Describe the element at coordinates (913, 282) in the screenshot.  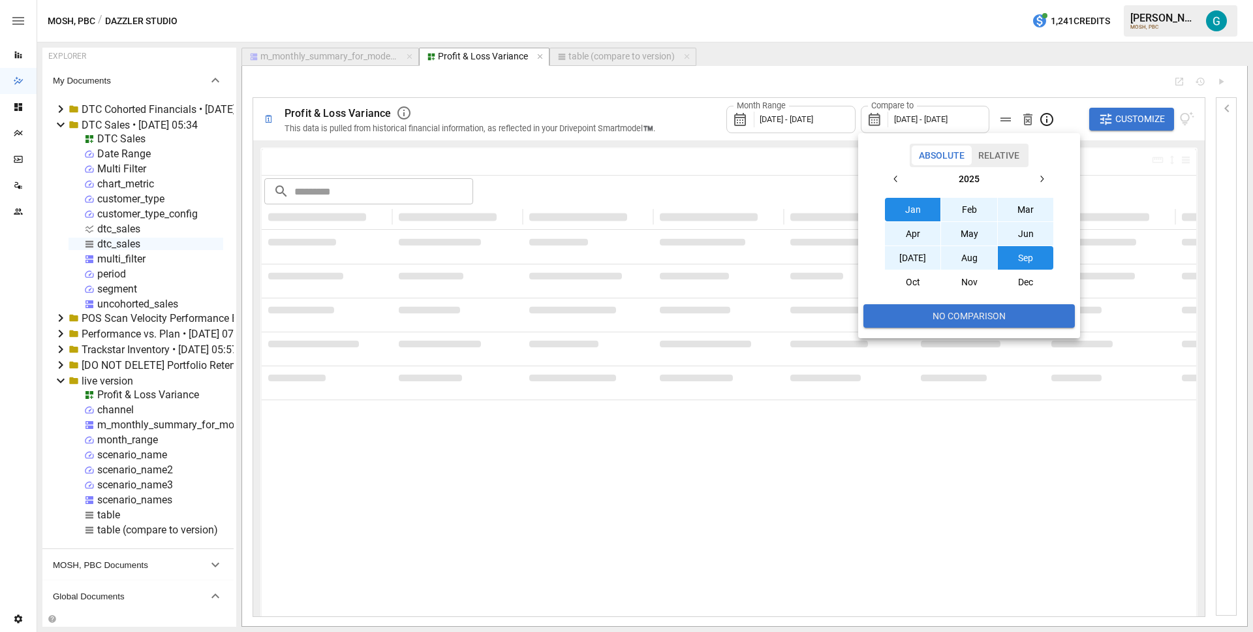
I see `button: Oct` at that location.